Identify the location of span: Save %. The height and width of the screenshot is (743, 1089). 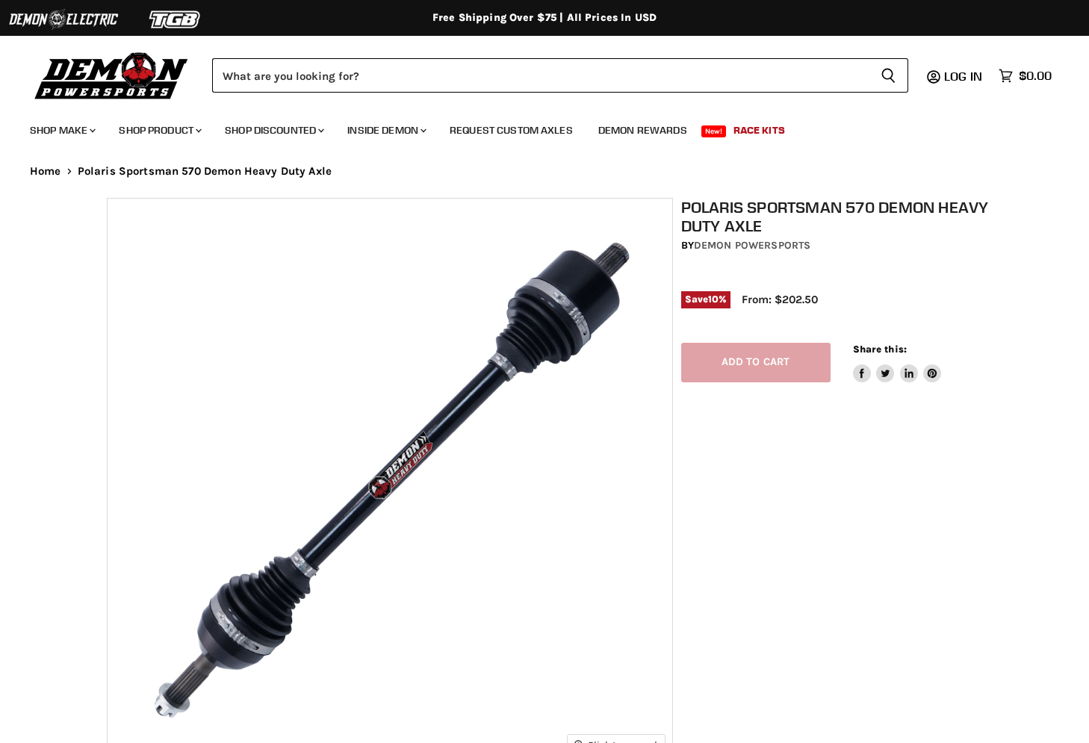
(706, 300).